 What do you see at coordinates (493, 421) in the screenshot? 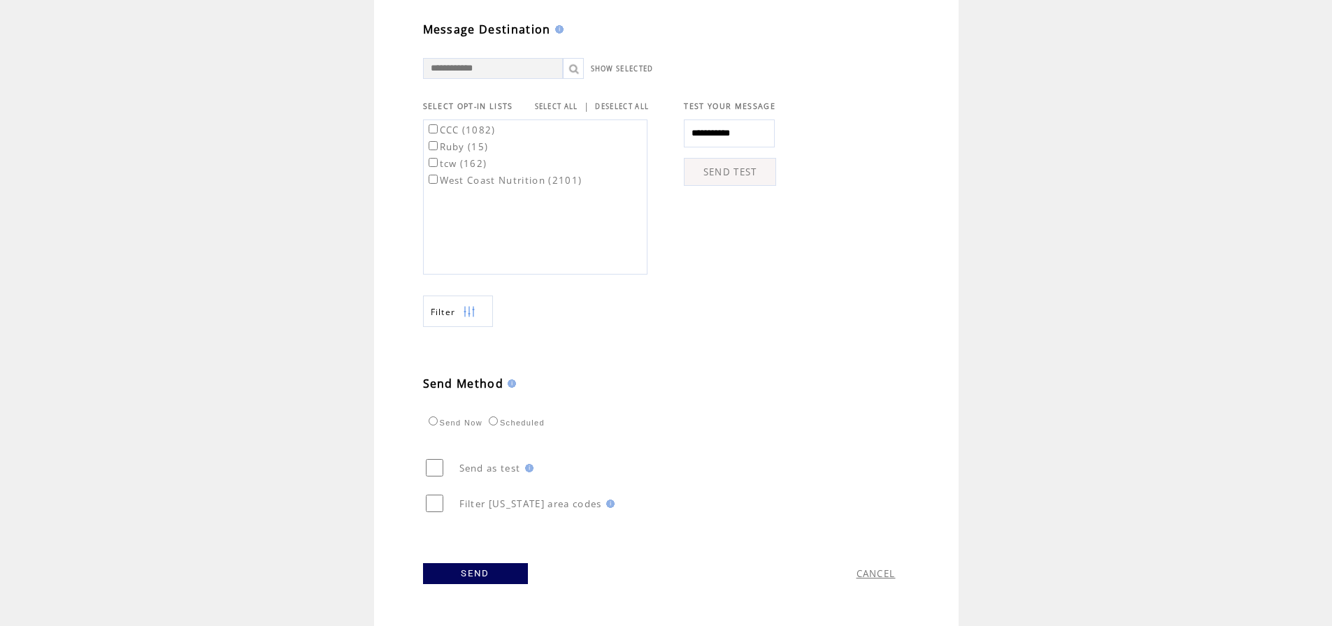
I see `input: Scheduled` at bounding box center [493, 421].